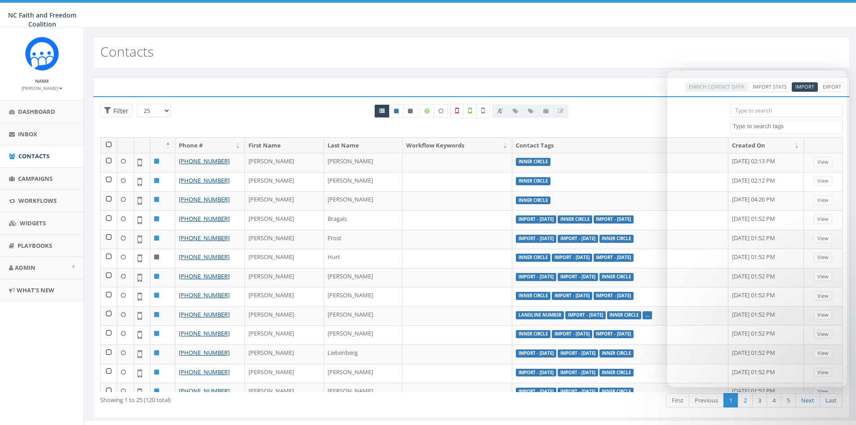 The image size is (856, 425). I want to click on span: Playbooks, so click(35, 245).